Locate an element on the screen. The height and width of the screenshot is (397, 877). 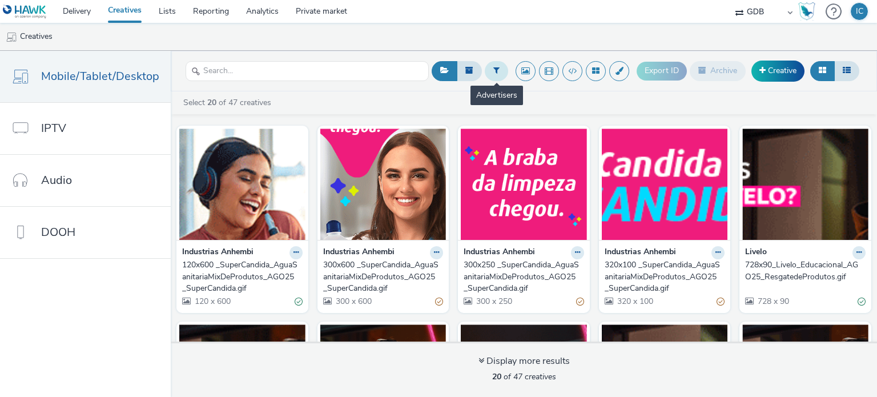
span: 320 x 100 is located at coordinates (634, 301).